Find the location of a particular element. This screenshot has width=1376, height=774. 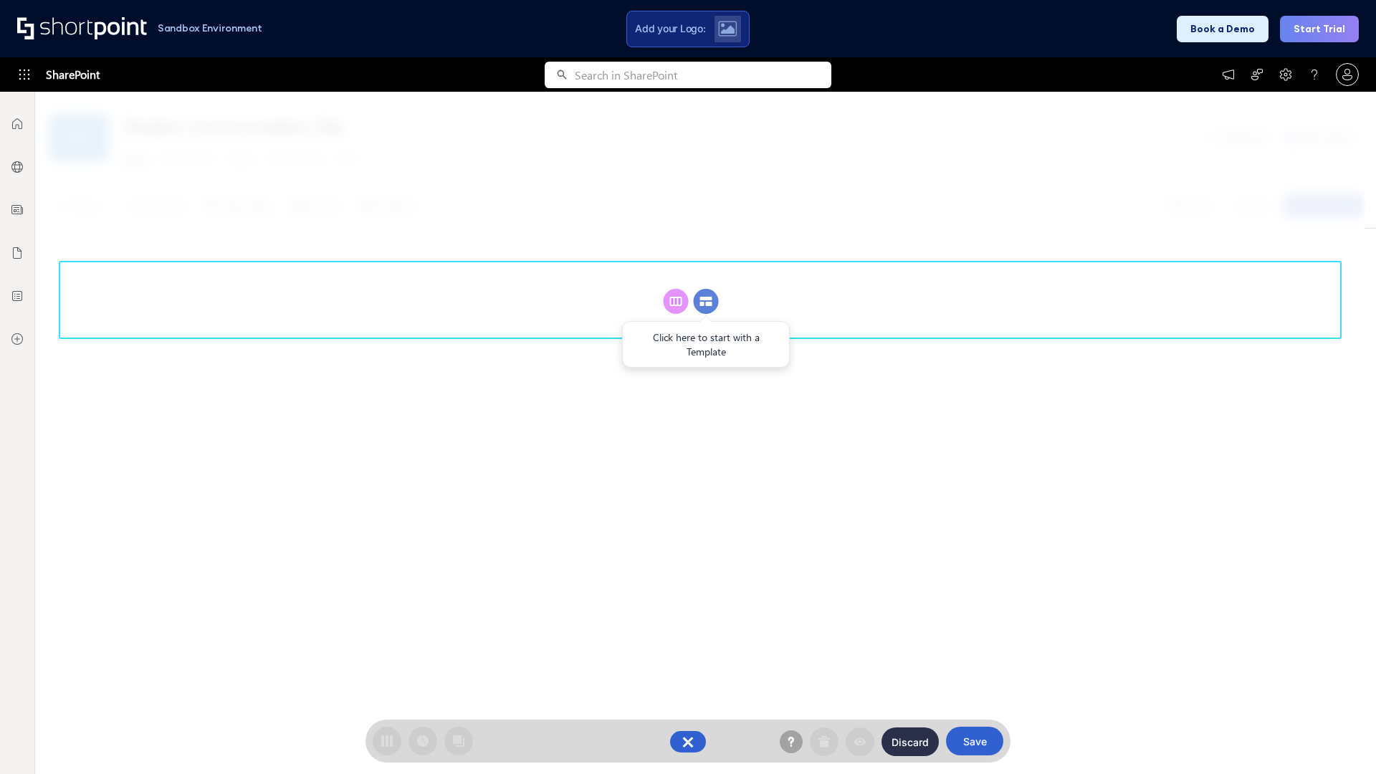

button: Book a Demo is located at coordinates (1223, 29).